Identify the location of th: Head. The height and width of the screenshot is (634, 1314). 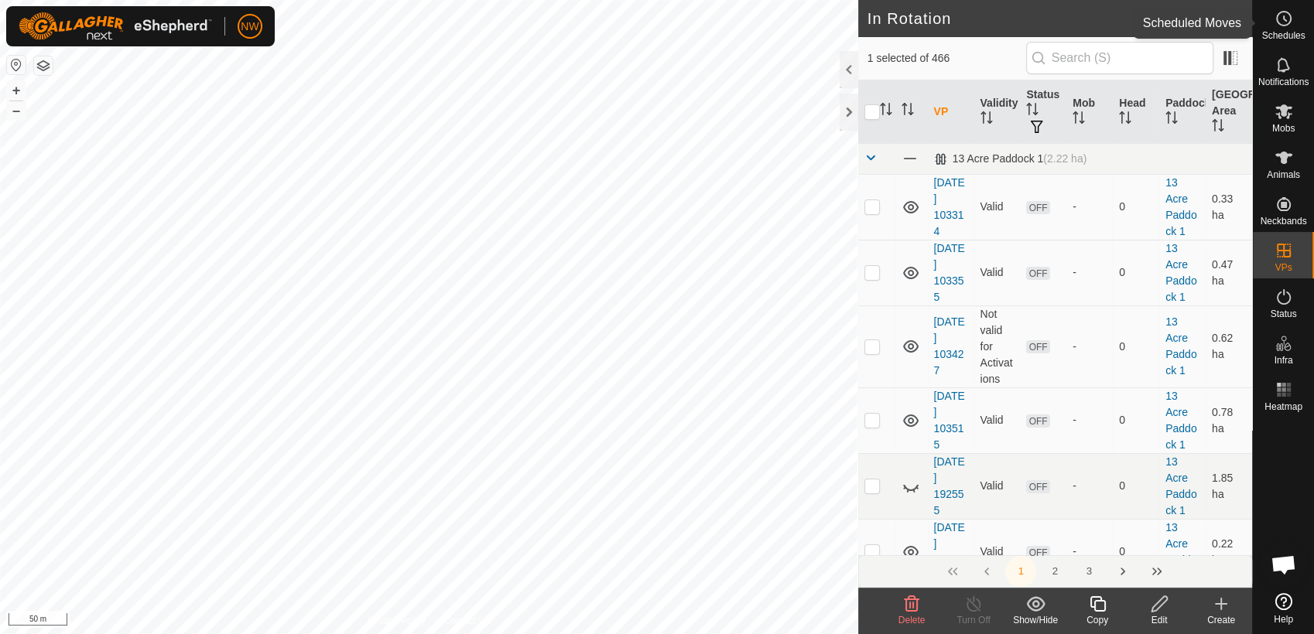
(1136, 112).